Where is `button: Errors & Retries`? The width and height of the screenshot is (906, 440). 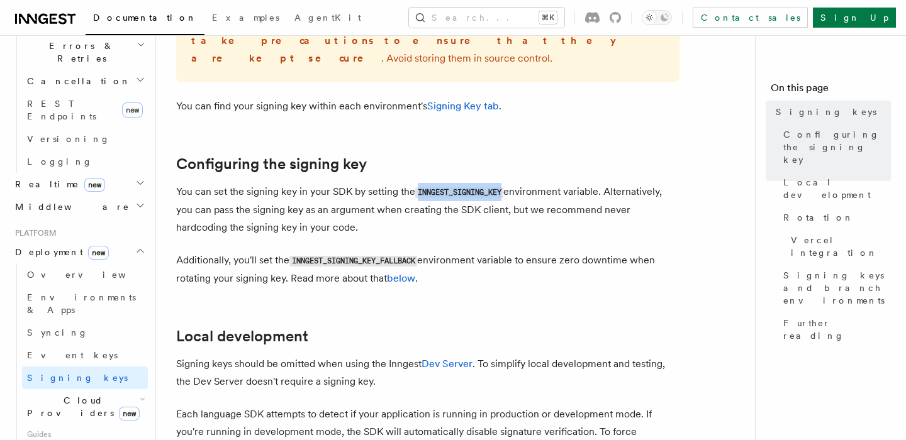
button: Errors & Retries is located at coordinates (85, 52).